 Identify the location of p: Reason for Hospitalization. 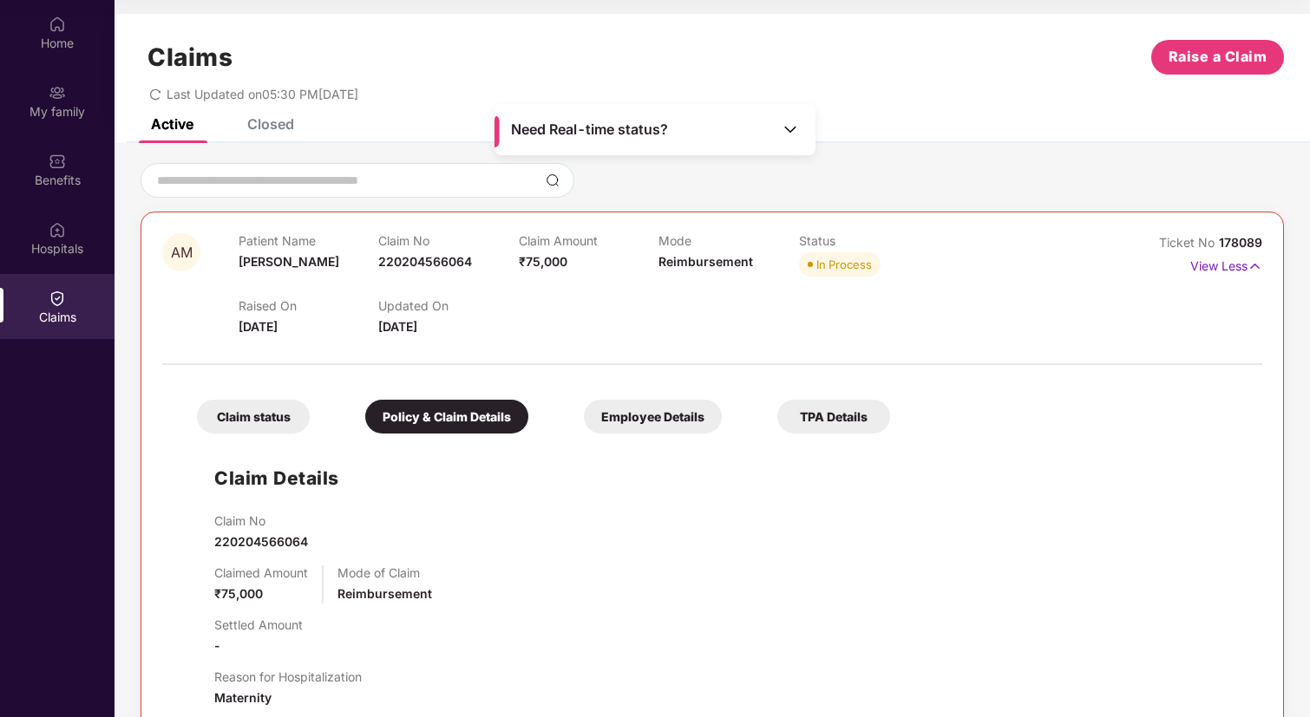
(288, 677).